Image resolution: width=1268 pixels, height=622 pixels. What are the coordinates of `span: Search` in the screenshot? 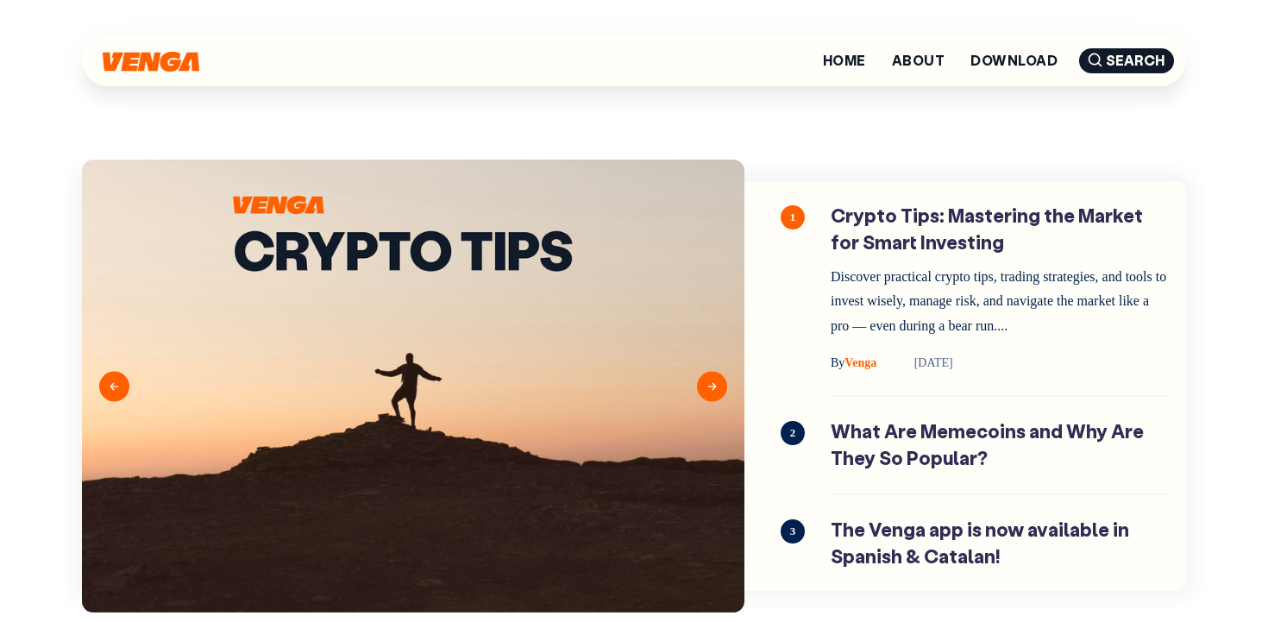 It's located at (1127, 60).